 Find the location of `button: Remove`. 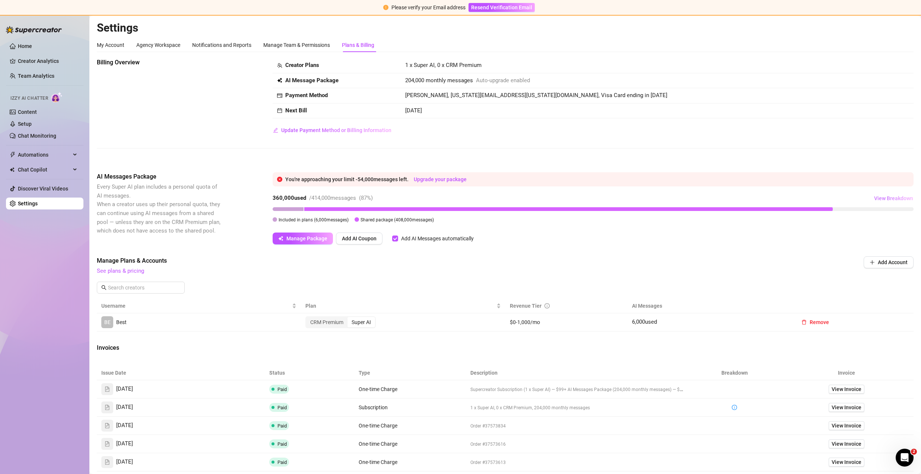

button: Remove is located at coordinates (815, 323).